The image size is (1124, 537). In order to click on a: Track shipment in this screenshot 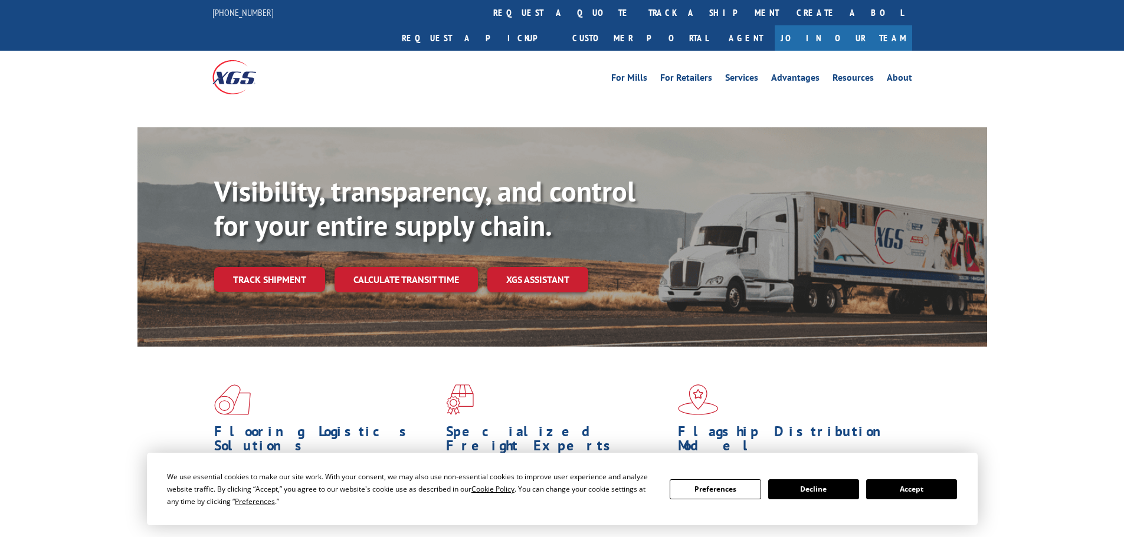, I will do `click(270, 280)`.